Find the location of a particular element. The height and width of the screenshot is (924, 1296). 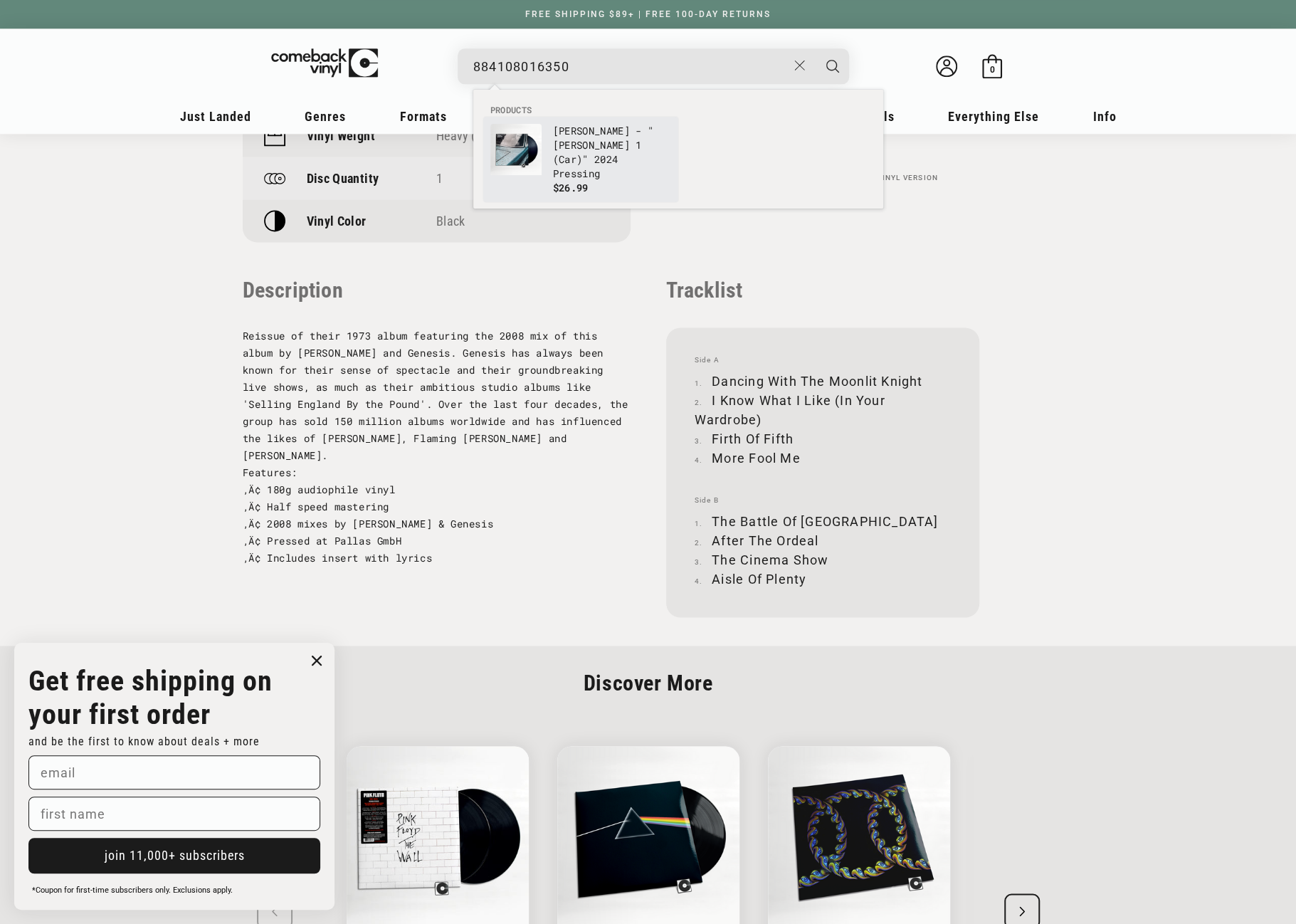

div: Products is located at coordinates (679, 149).